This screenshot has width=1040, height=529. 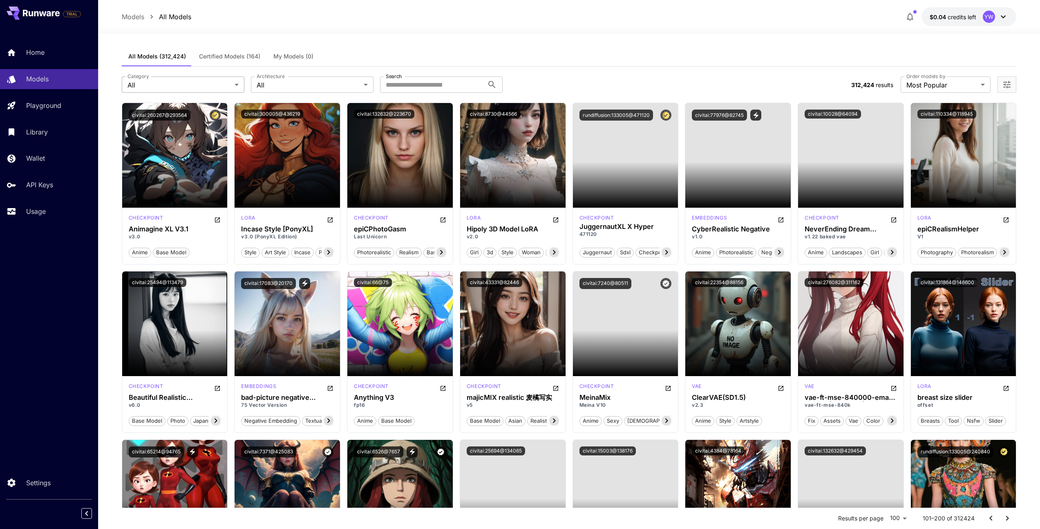 What do you see at coordinates (625, 252) in the screenshot?
I see `button: sdxl` at bounding box center [625, 252].